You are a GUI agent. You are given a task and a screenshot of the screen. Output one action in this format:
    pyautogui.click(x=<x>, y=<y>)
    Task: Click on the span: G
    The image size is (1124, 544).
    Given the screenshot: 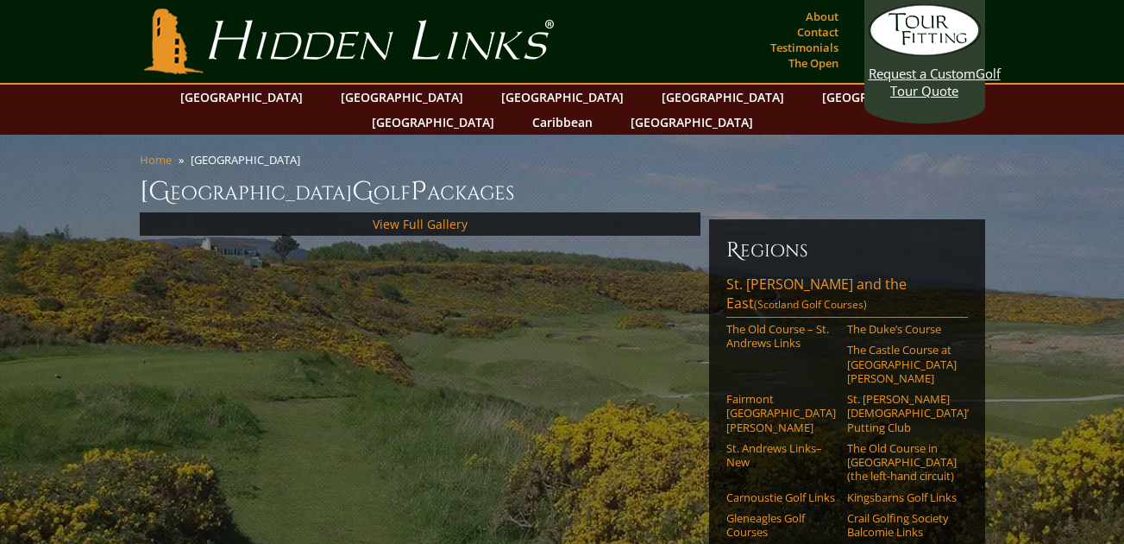 What is the action you would take?
    pyautogui.click(x=362, y=192)
    